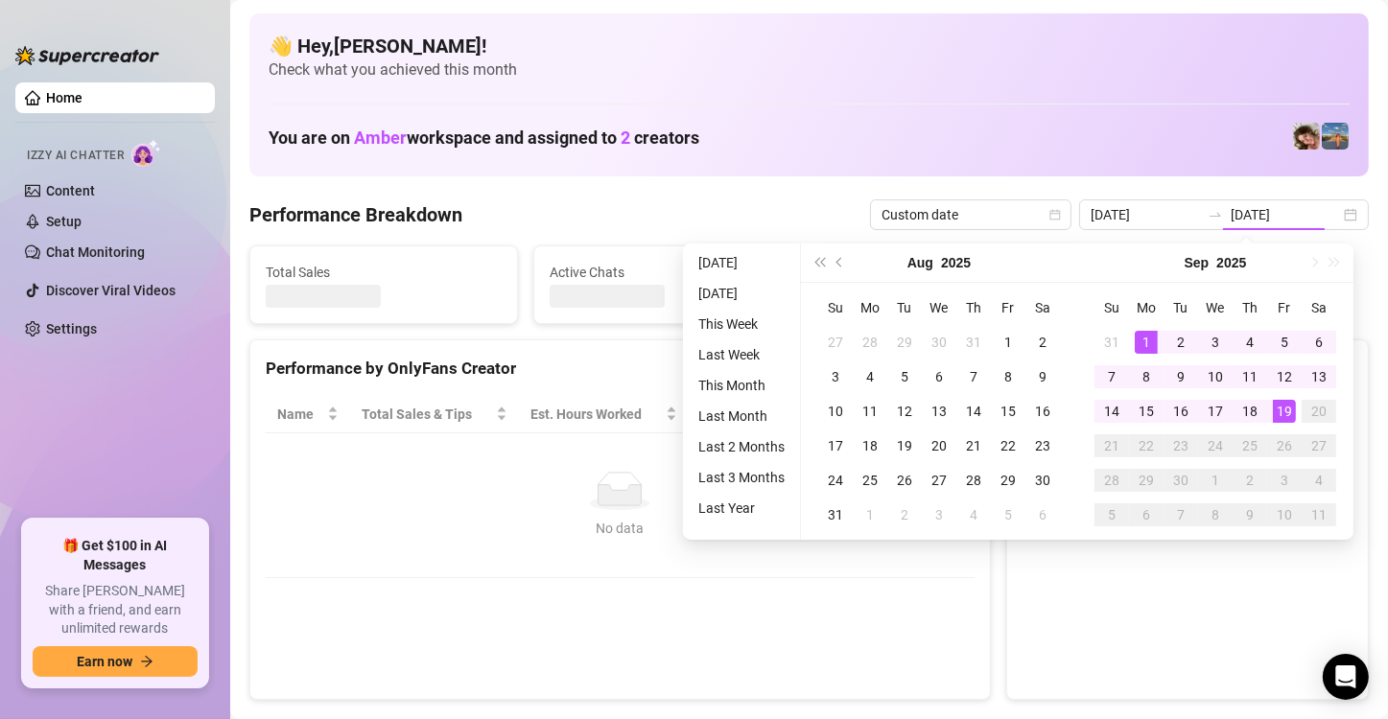 This screenshot has height=719, width=1388. I want to click on div: Performance by OnlyFans Creator, so click(620, 368).